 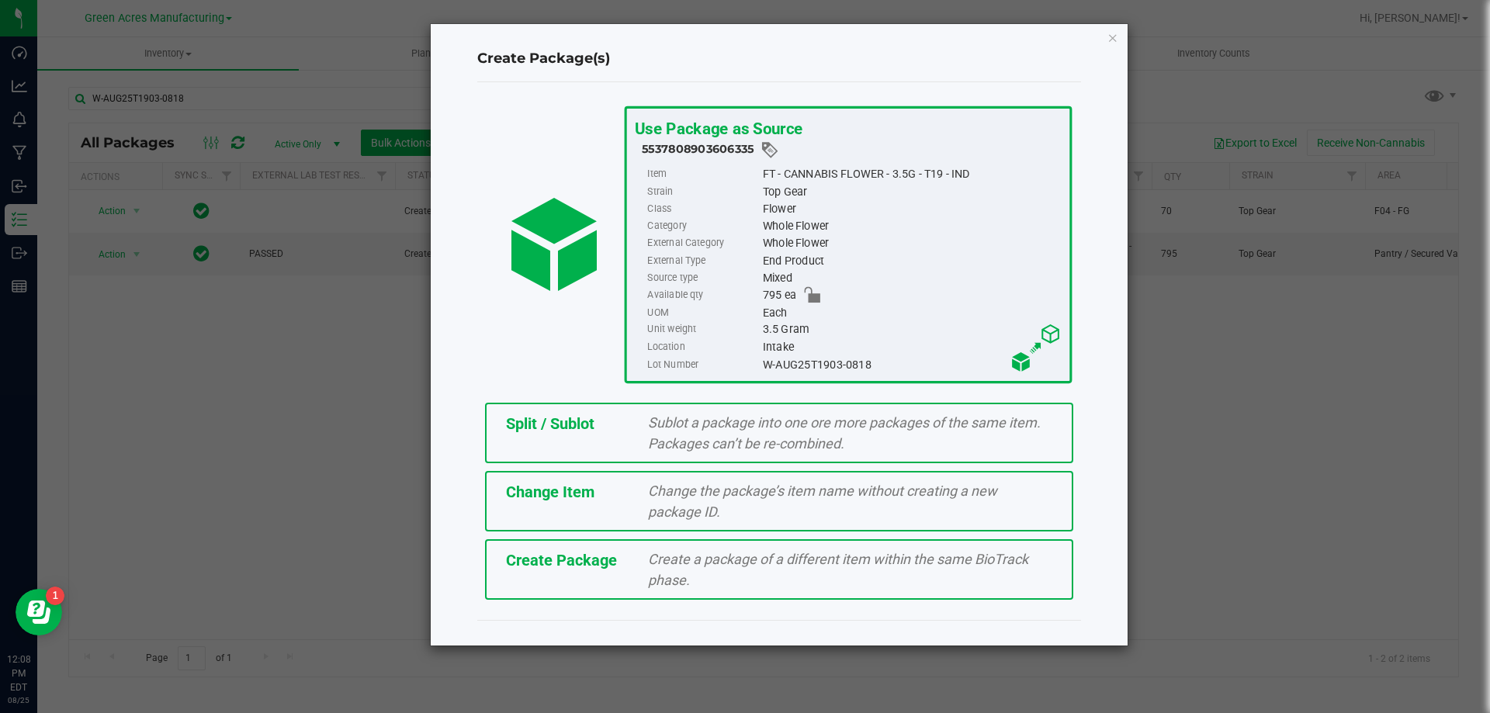 I want to click on span: 795 ea, so click(x=778, y=295).